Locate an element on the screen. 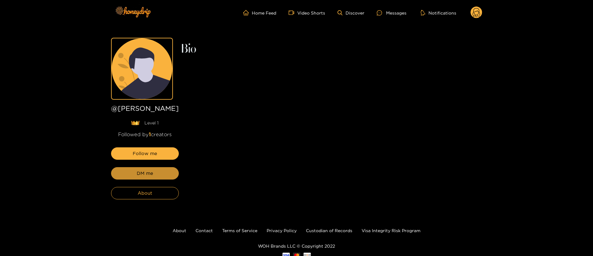  div: Messages is located at coordinates (391, 13).